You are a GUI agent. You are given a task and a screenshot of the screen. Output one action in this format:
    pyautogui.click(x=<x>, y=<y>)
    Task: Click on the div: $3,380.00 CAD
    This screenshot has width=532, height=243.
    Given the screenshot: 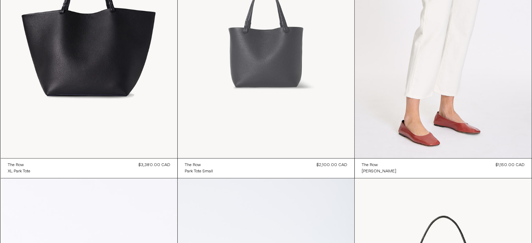 What is the action you would take?
    pyautogui.click(x=154, y=165)
    